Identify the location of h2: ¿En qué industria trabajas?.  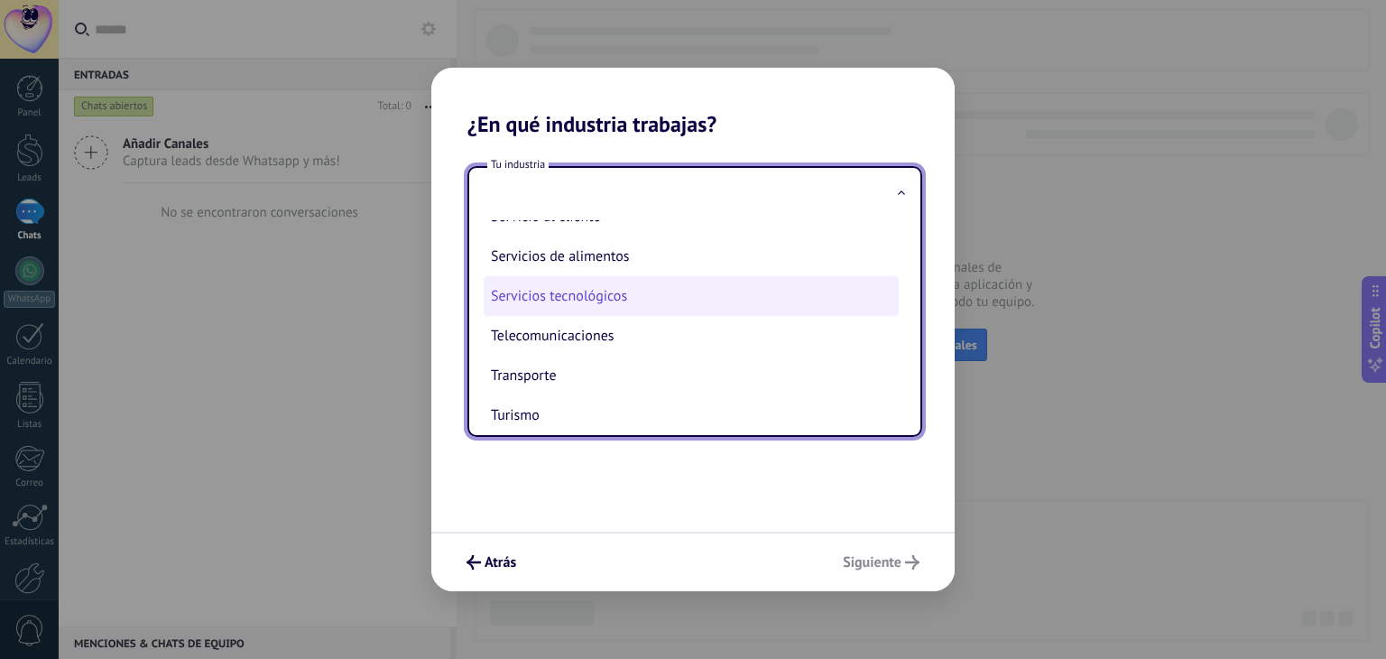
(693, 102).